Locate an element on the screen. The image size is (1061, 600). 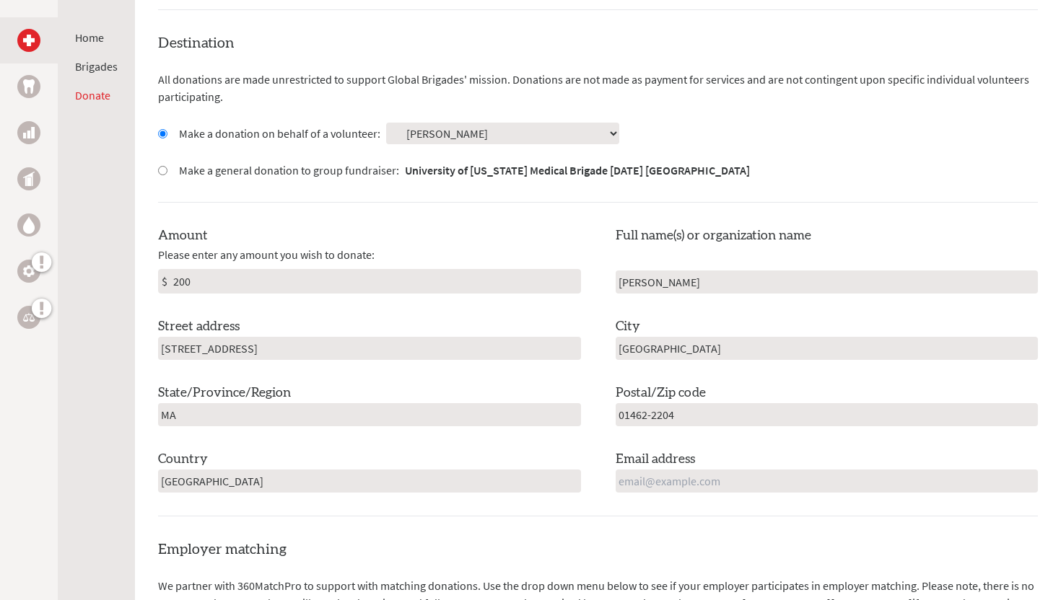
label: Country is located at coordinates (183, 460).